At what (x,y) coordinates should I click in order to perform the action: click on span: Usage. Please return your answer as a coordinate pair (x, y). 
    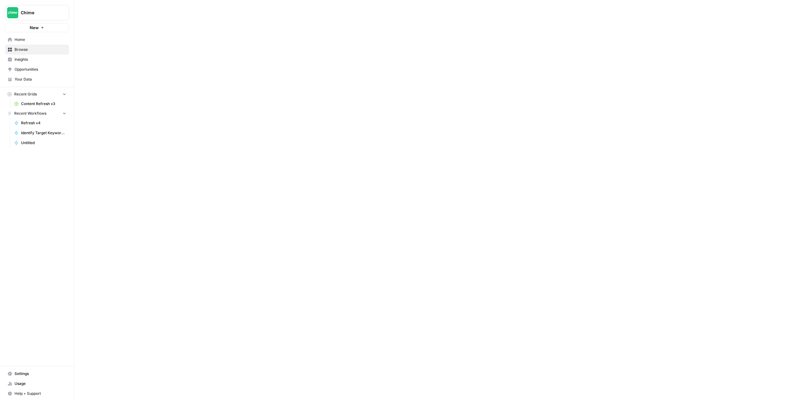
    Looking at the image, I should click on (40, 383).